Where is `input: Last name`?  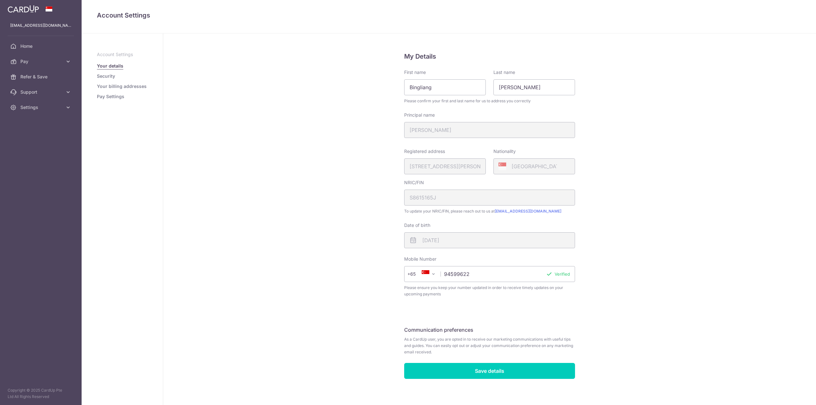
input: Last name is located at coordinates (534, 87).